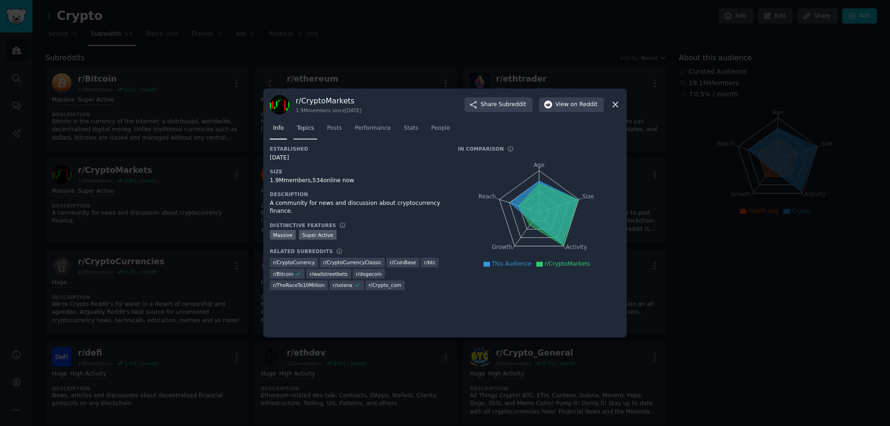  Describe the element at coordinates (588, 196) in the screenshot. I see `tspan: Size` at that location.